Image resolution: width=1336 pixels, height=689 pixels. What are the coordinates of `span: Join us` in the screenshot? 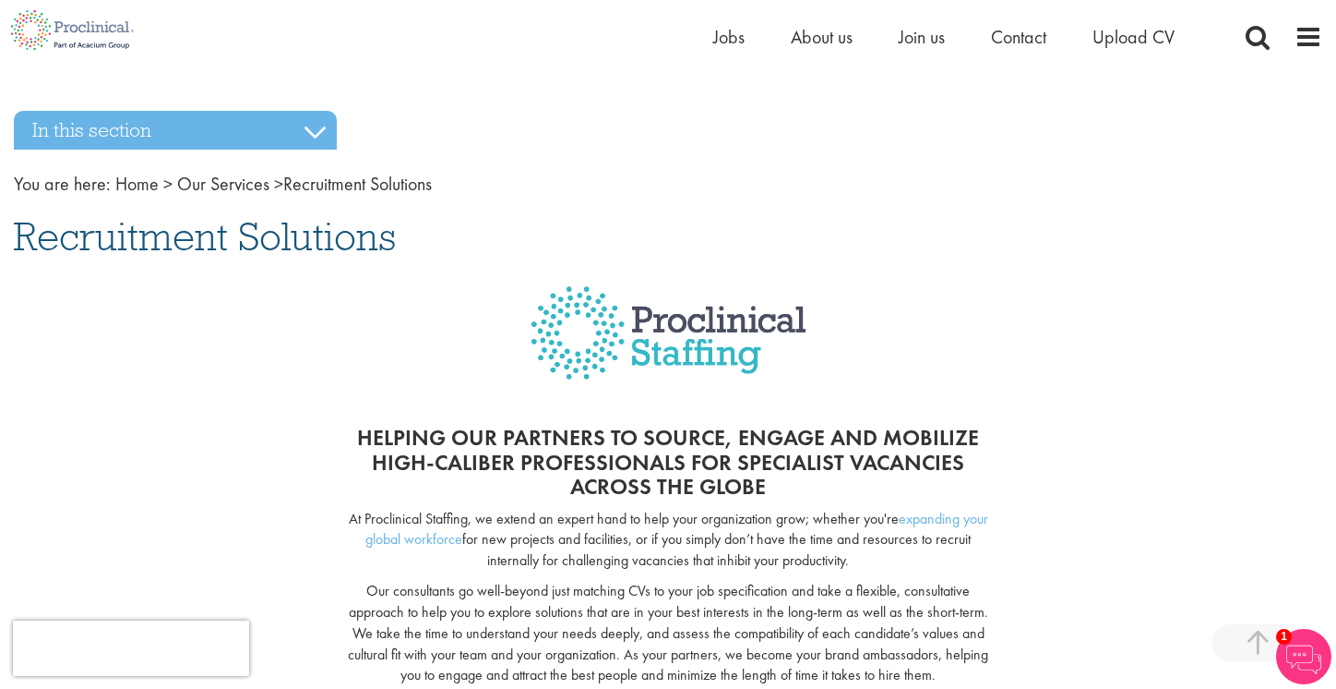 It's located at (922, 37).